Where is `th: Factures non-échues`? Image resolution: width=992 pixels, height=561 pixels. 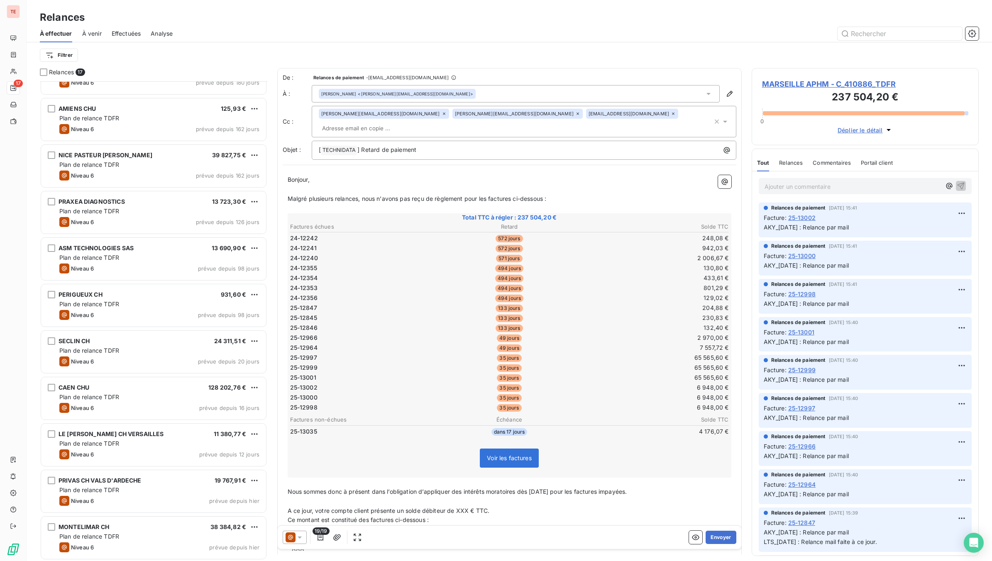 th: Factures non-échues is located at coordinates (363, 420).